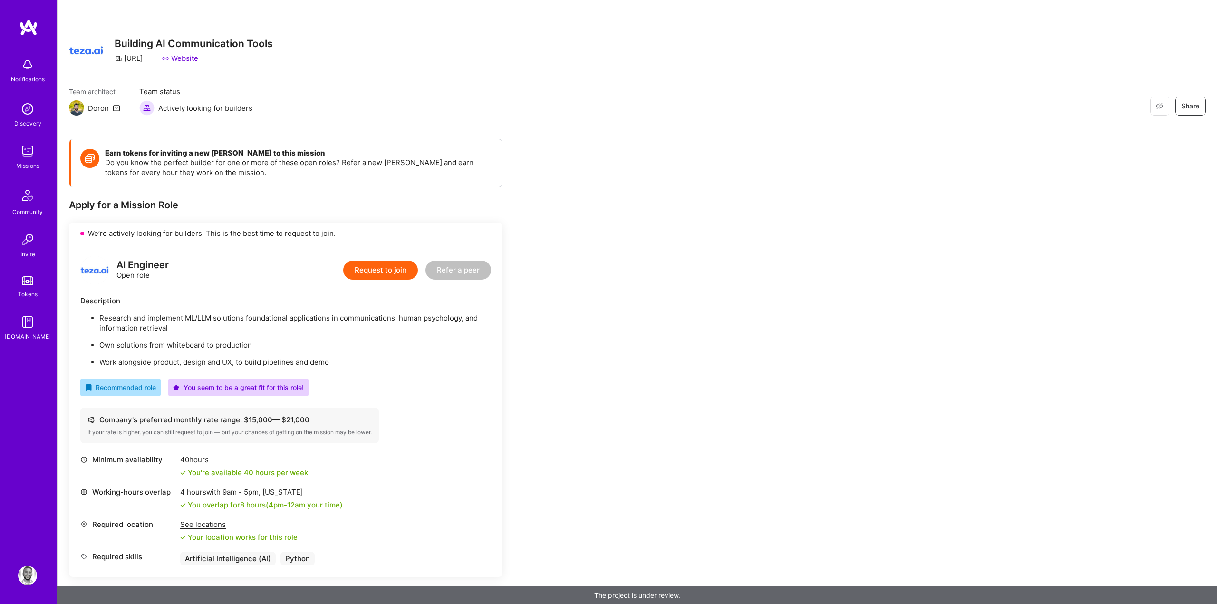  What do you see at coordinates (28, 322) in the screenshot?
I see `img: guide book` at bounding box center [28, 322].